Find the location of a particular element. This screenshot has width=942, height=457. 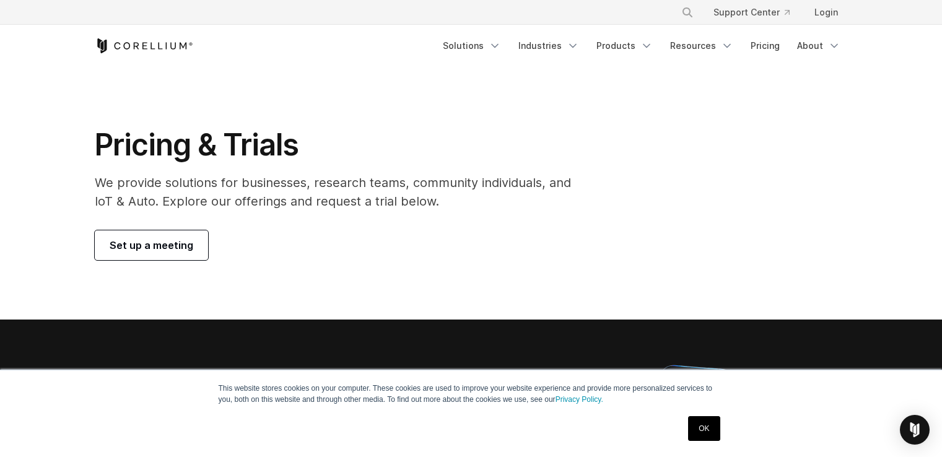

a: Pricing is located at coordinates (765, 46).